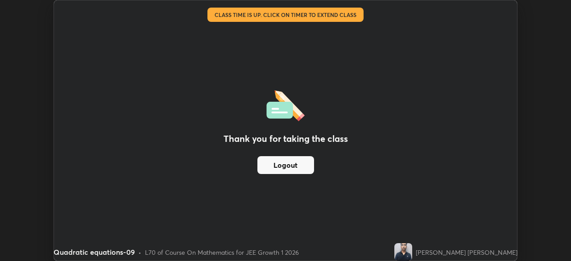  What do you see at coordinates (222, 252) in the screenshot?
I see `div: L70 of Course On Mathematics for JEE Growth 1 2026` at bounding box center [222, 252].